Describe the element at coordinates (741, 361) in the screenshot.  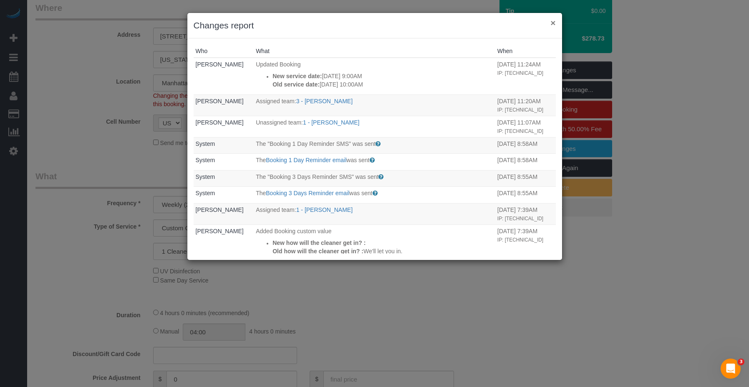
I see `span: 3` at that location.